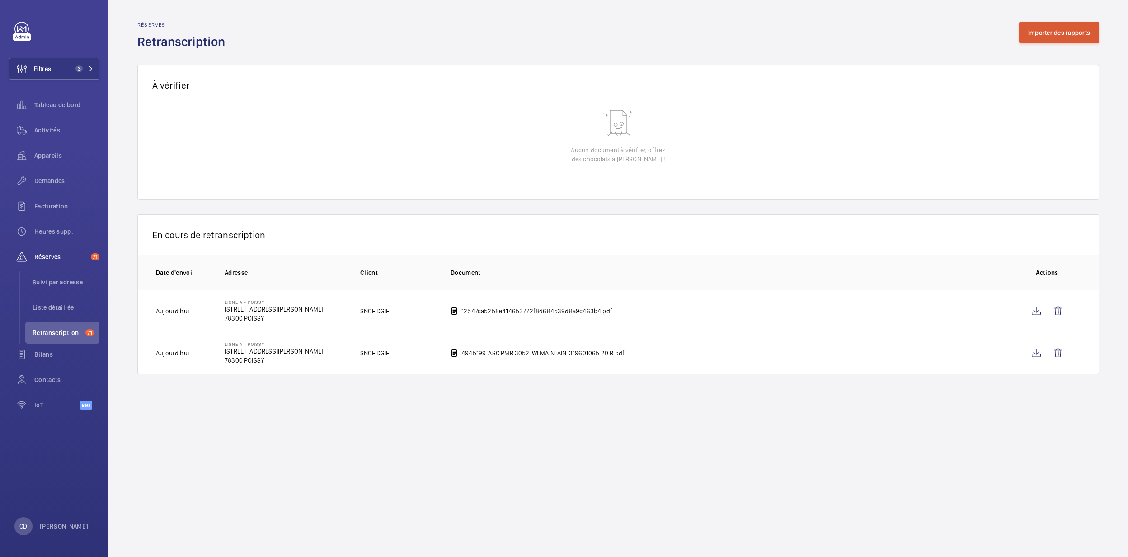 This screenshot has width=1128, height=557. What do you see at coordinates (183, 272) in the screenshot?
I see `p: Date d'envoi` at bounding box center [183, 272].